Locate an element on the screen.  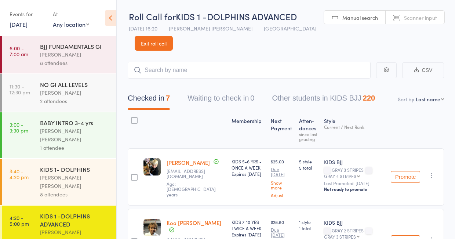
div: Not ready to promote is located at coordinates (354, 189).